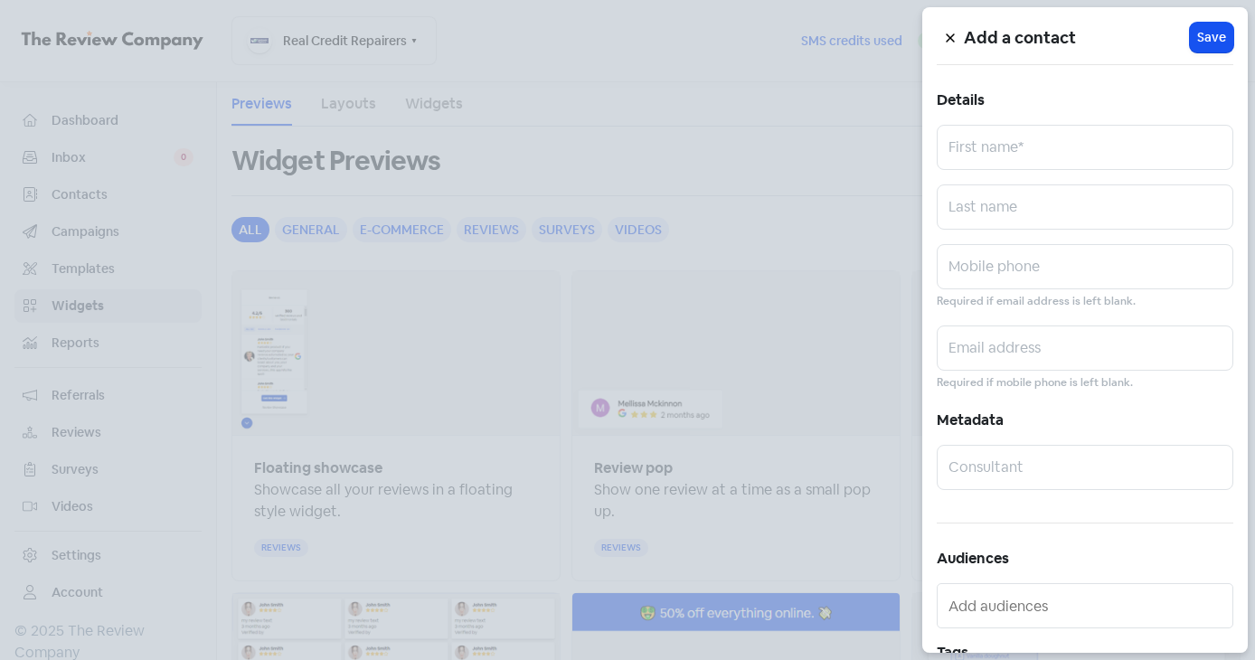 Image resolution: width=1255 pixels, height=660 pixels. Describe the element at coordinates (1085, 559) in the screenshot. I see `h5: Audiences` at that location.